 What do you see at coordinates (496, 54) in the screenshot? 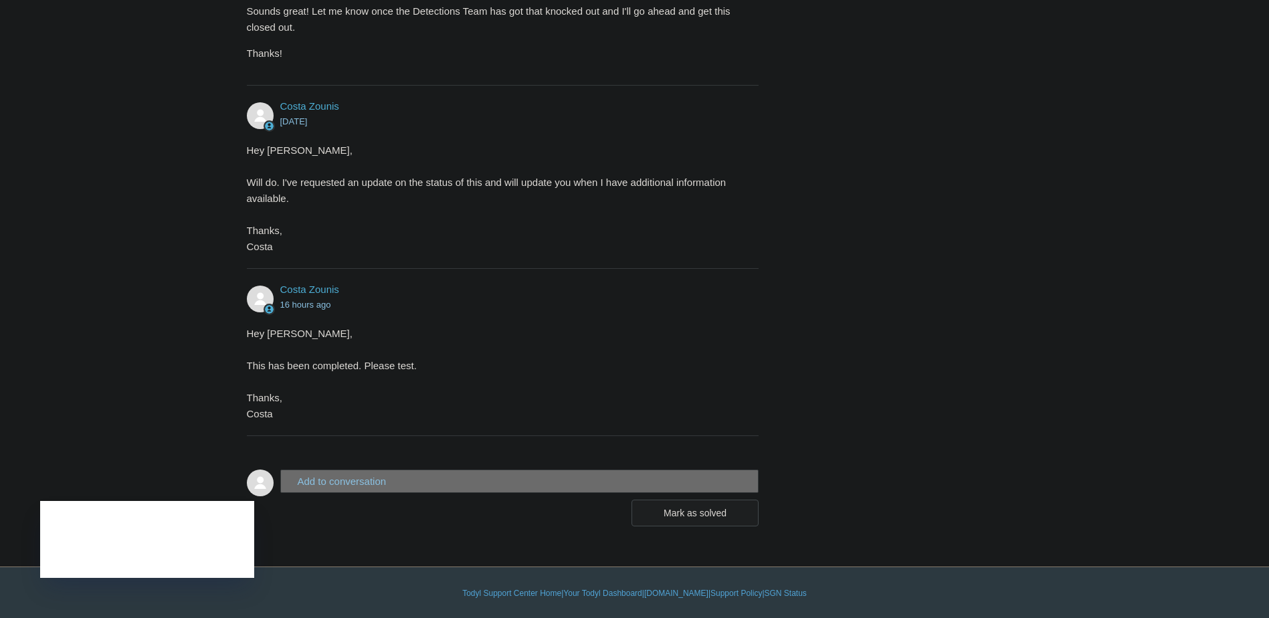
I see `p: Thanks!` at bounding box center [496, 54].